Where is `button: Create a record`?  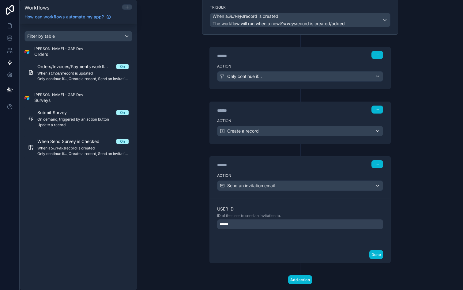 button: Create a record is located at coordinates (300, 131).